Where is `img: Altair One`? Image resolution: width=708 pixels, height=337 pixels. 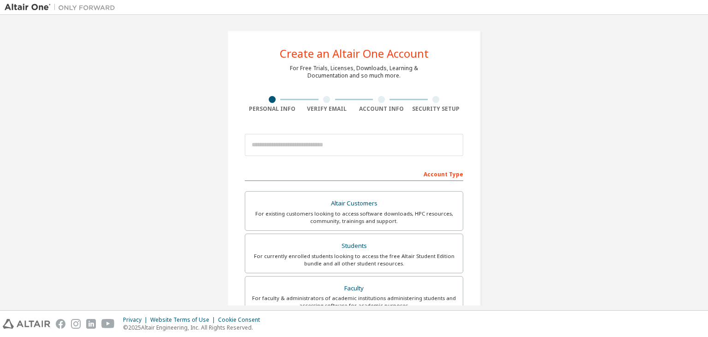 img: Altair One is located at coordinates (62, 7).